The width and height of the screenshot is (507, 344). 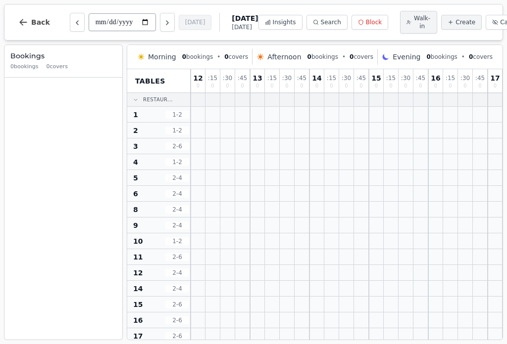 What do you see at coordinates (138, 241) in the screenshot?
I see `span: 10` at bounding box center [138, 241].